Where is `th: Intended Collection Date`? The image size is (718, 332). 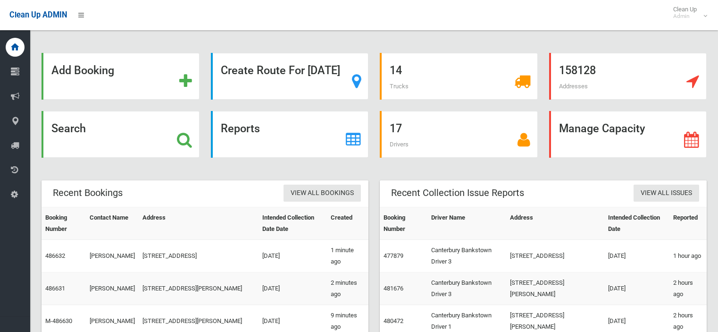 th: Intended Collection Date is located at coordinates (637, 223).